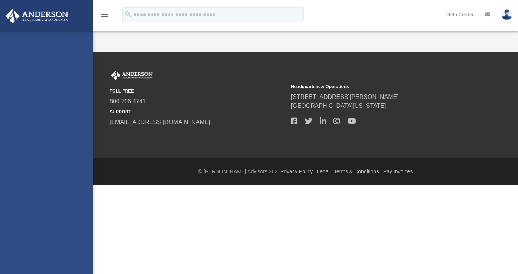 The width and height of the screenshot is (518, 274). Describe the element at coordinates (198, 91) in the screenshot. I see `small: TOLL FREE` at that location.